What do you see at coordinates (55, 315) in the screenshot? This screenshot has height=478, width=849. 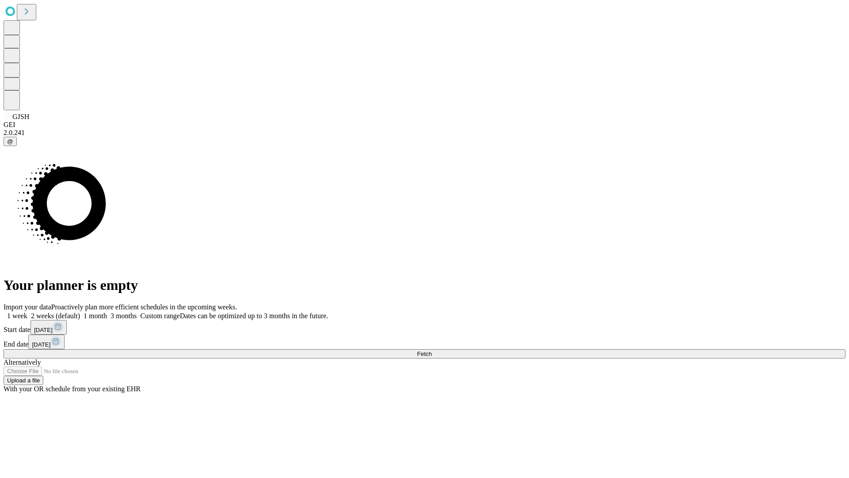 I see `span: 2 weeks (default)` at bounding box center [55, 315].